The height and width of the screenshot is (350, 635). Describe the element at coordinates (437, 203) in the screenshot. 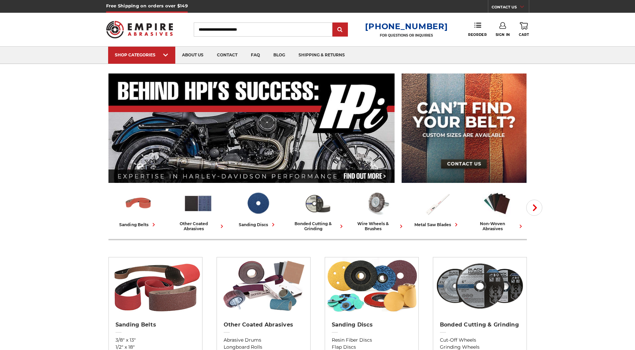

I see `img: Metal Saw Blades` at that location.